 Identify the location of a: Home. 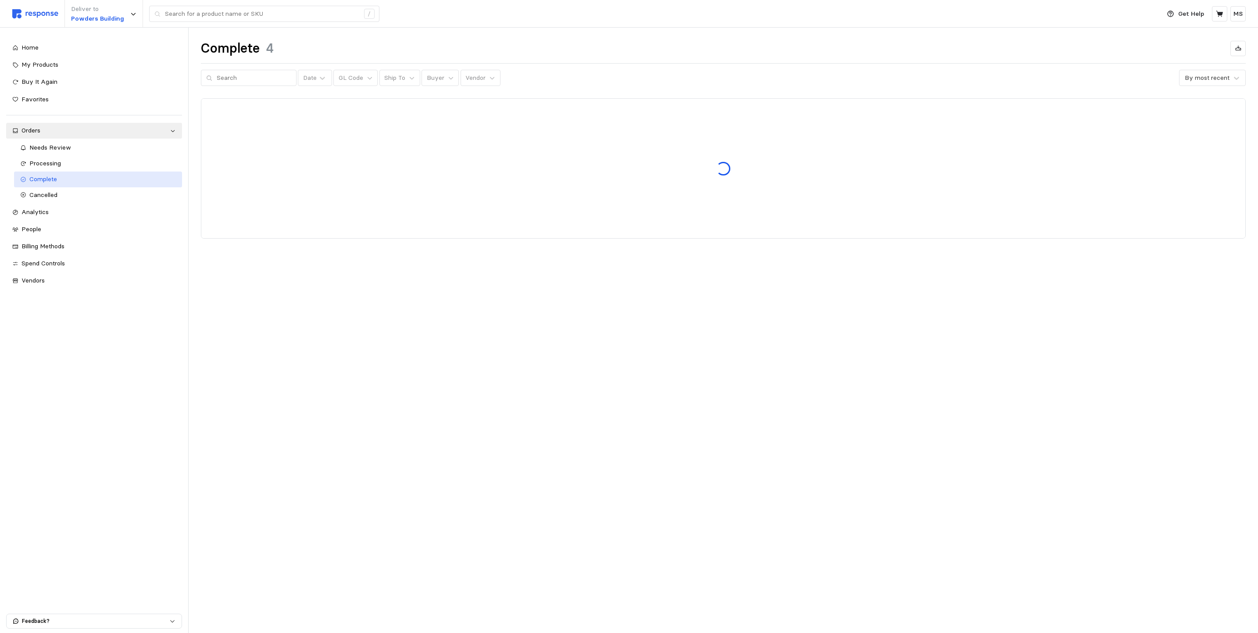
(94, 48).